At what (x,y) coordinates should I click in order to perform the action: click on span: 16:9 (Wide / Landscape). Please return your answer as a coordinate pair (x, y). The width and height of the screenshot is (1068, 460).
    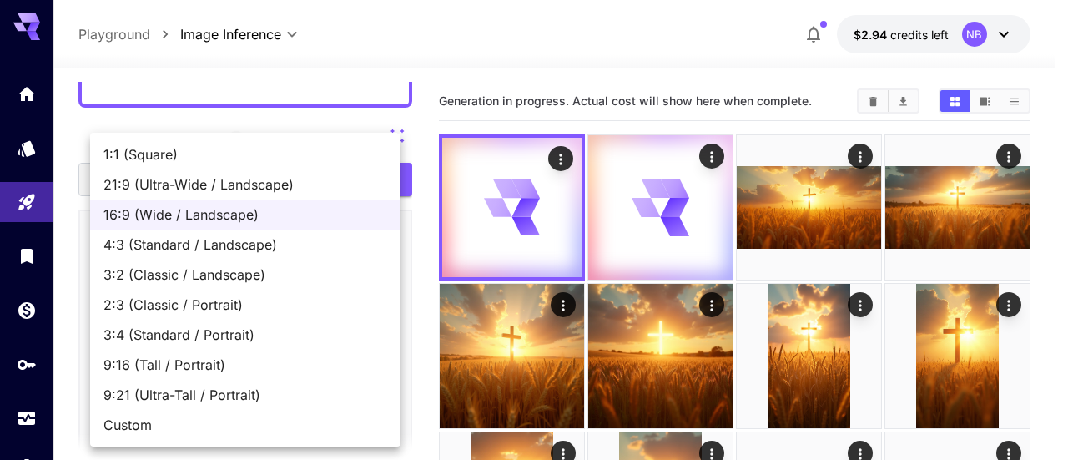
    Looking at the image, I should click on (245, 214).